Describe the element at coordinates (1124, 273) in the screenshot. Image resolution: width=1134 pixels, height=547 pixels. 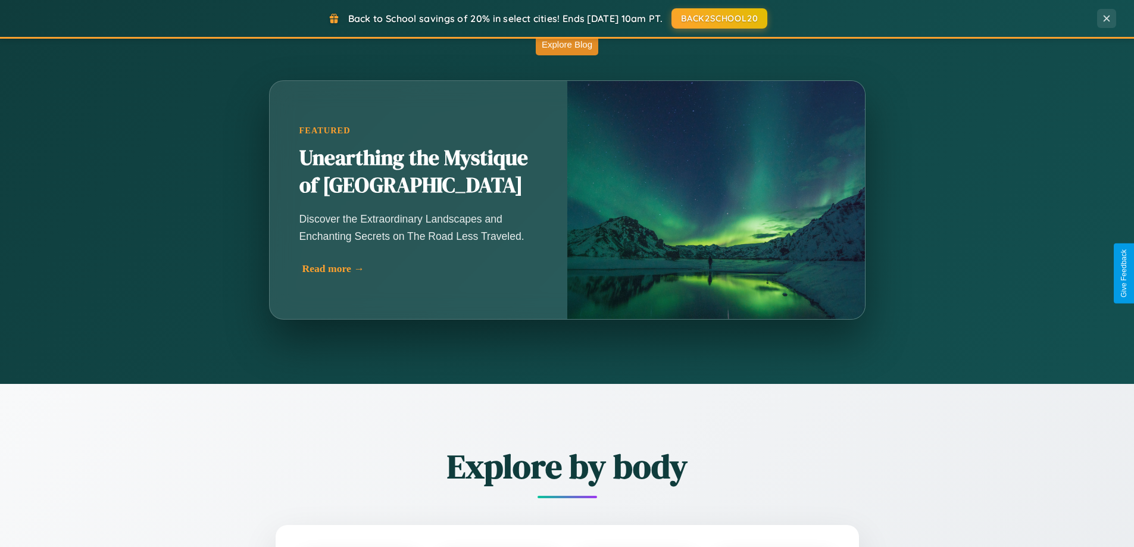
I see `div: Give Feedback` at that location.